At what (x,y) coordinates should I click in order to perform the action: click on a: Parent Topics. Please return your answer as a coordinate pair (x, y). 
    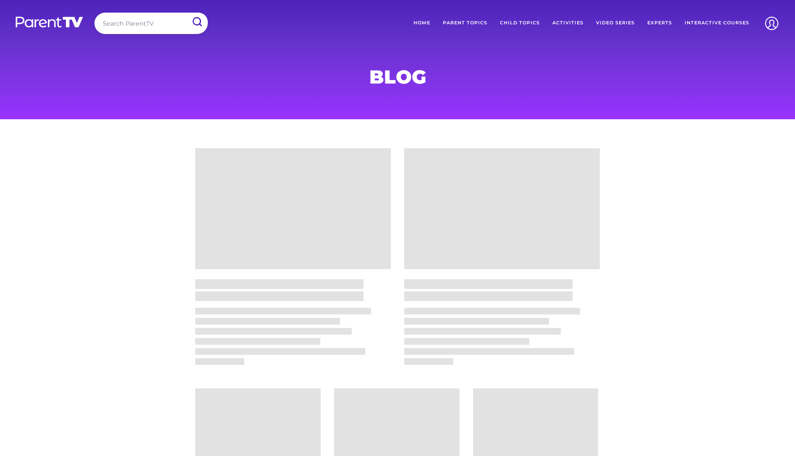
    Looking at the image, I should click on (465, 23).